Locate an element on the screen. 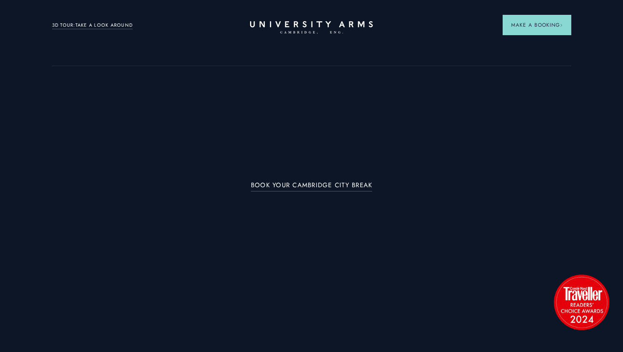 This screenshot has height=352, width=623. a: Home is located at coordinates (311, 28).